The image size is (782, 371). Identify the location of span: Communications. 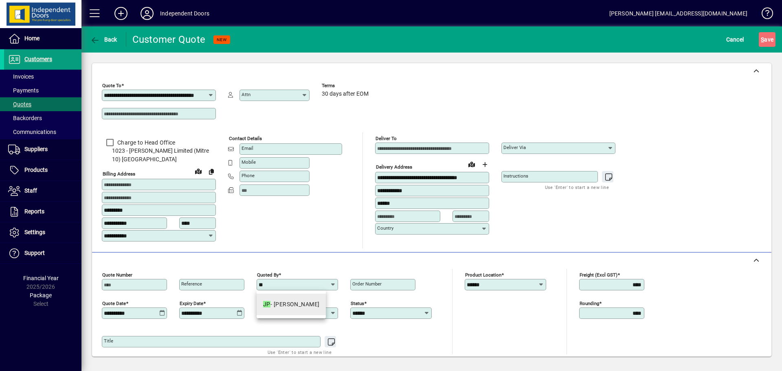
(32, 132).